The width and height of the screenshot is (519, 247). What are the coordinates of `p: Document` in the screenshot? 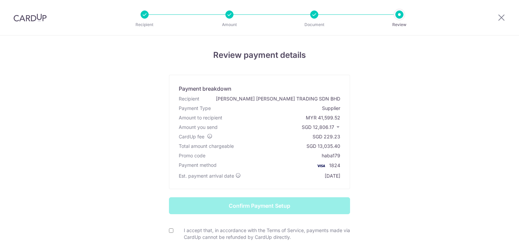 It's located at (314, 25).